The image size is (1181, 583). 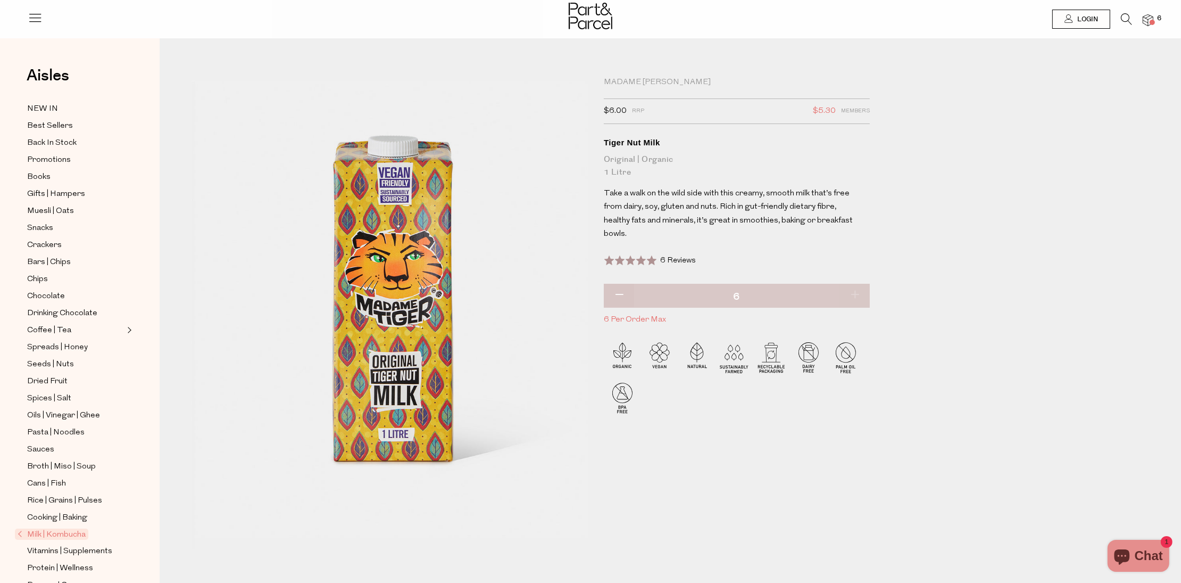 What do you see at coordinates (44, 245) in the screenshot?
I see `span: Crackers` at bounding box center [44, 245].